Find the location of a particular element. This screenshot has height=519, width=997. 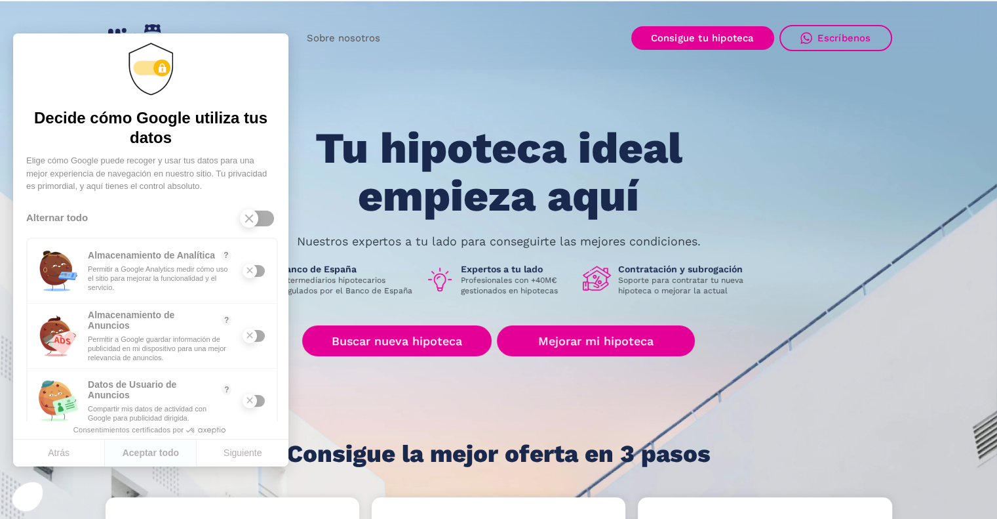

a: Simulador is located at coordinates (216, 38).